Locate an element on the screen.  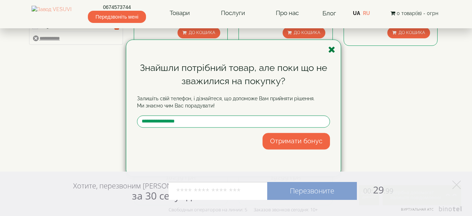
span: 00: is located at coordinates (368, 191).